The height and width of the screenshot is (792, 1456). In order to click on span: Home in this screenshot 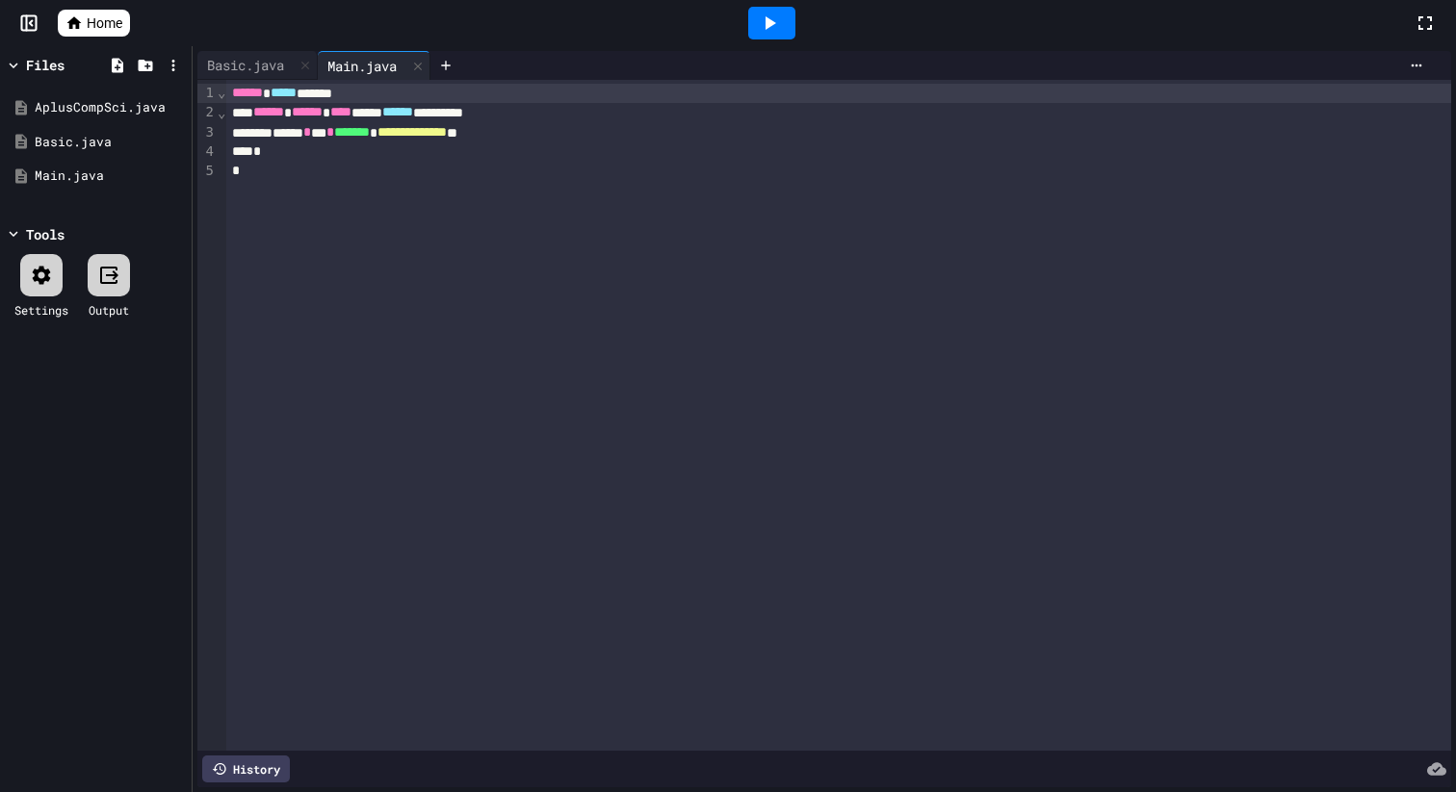, I will do `click(104, 23)`.